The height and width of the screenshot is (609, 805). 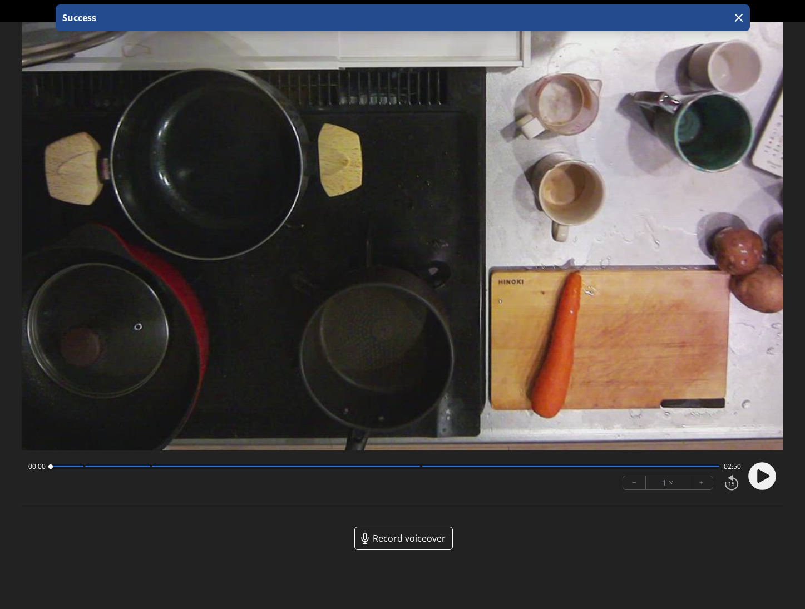 I want to click on div: 1 ×, so click(x=668, y=483).